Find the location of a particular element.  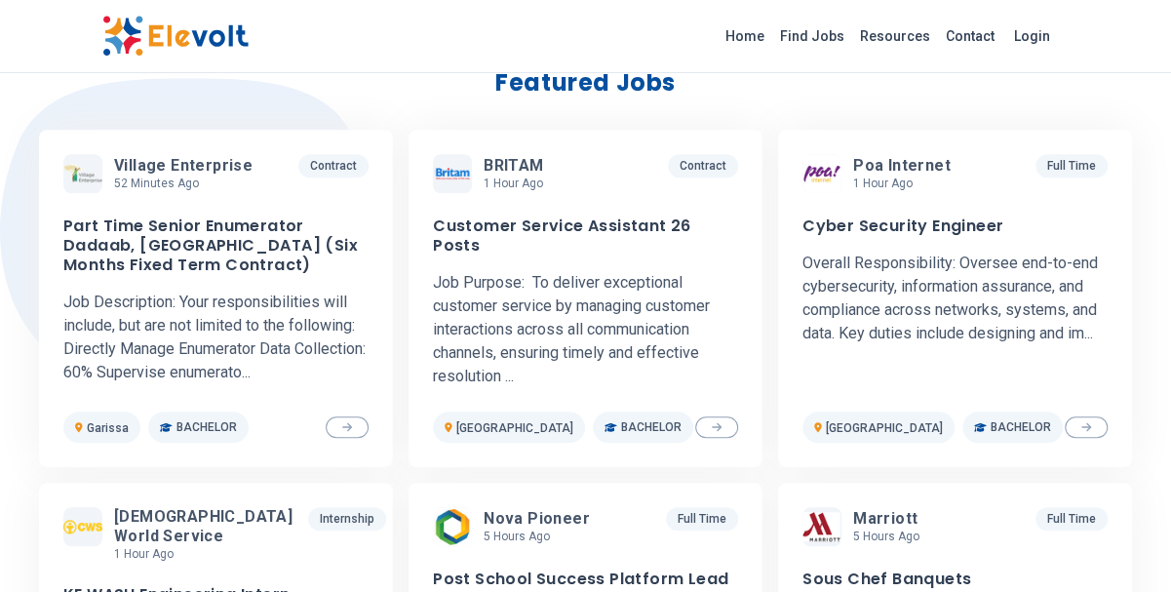

span: Poa Internet is located at coordinates (902, 166).